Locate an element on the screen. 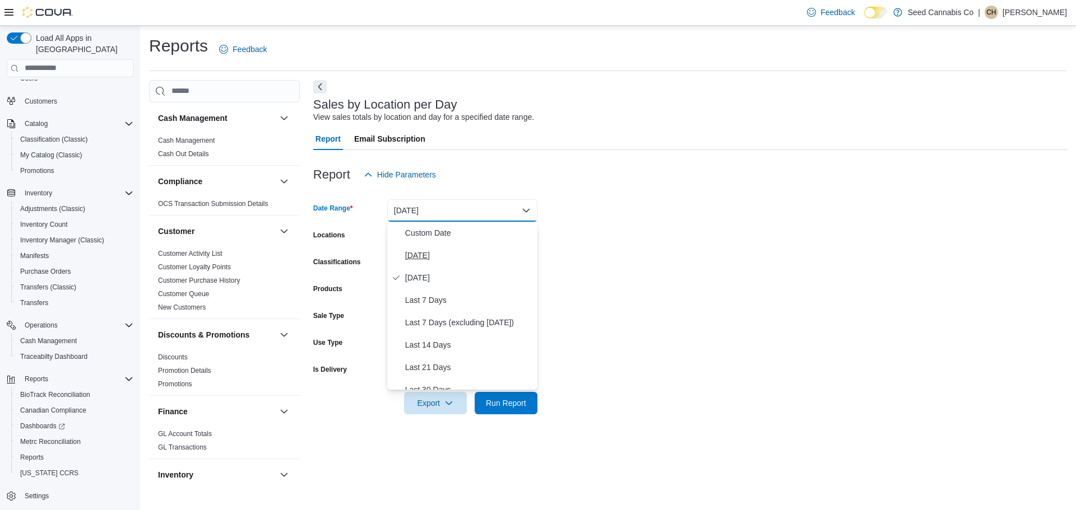 The width and height of the screenshot is (1076, 510). a: GL Account Totals is located at coordinates (185, 434).